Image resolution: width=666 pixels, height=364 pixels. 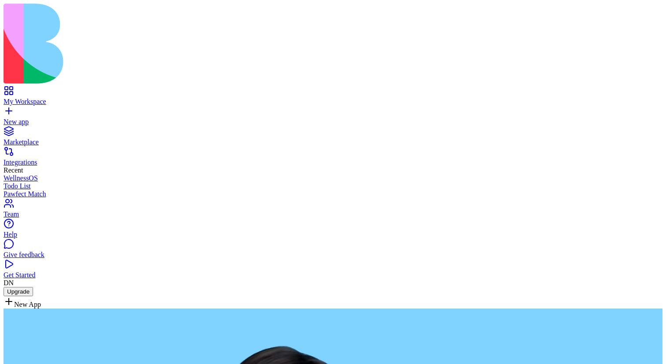 What do you see at coordinates (333, 210) in the screenshot?
I see `a: Team` at bounding box center [333, 210].